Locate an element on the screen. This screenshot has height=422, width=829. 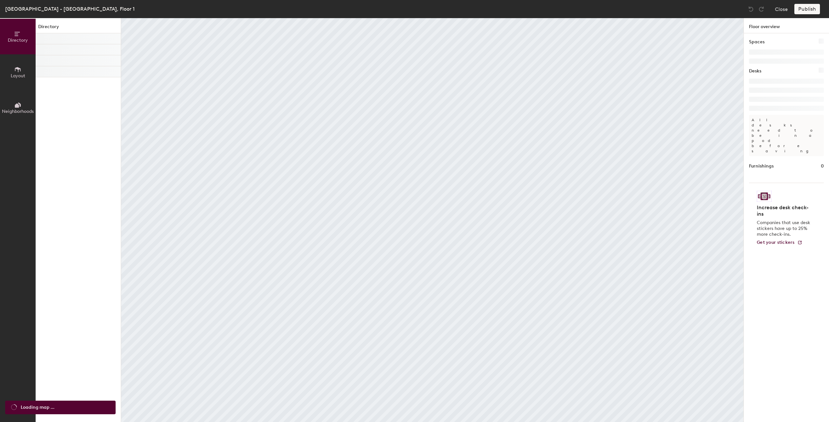
img: Redo is located at coordinates (761, 9).